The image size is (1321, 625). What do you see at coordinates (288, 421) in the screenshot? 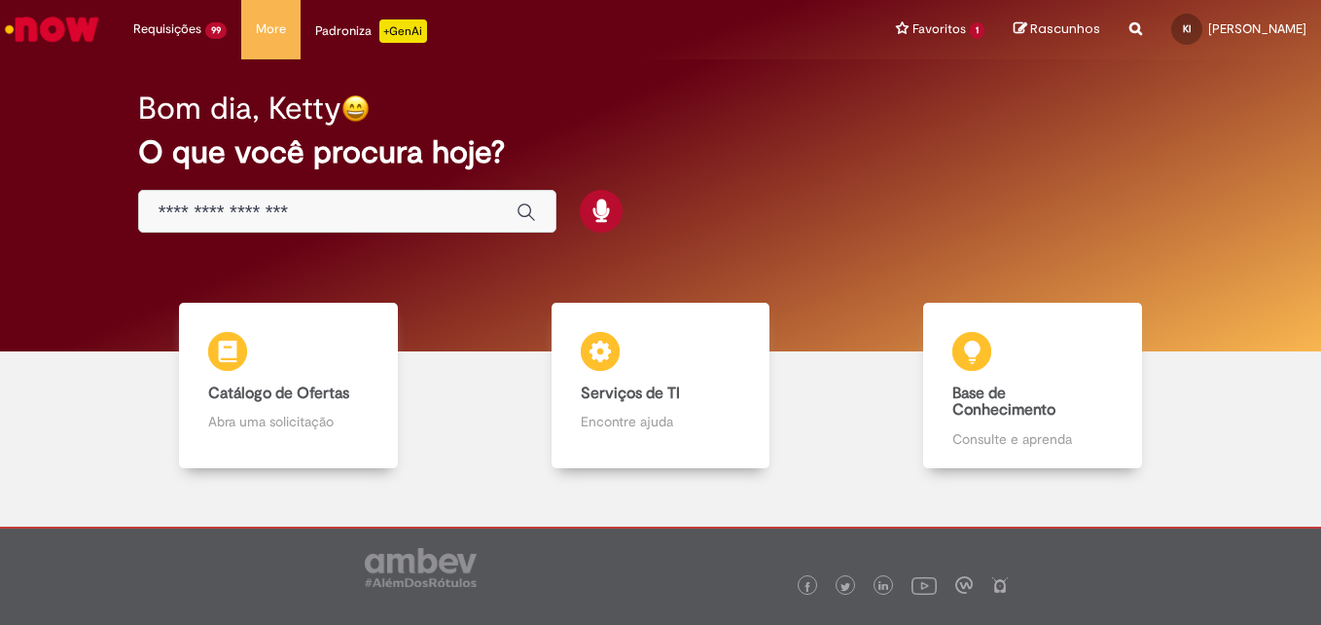
I see `p: Abra uma solicitação` at bounding box center [288, 421].